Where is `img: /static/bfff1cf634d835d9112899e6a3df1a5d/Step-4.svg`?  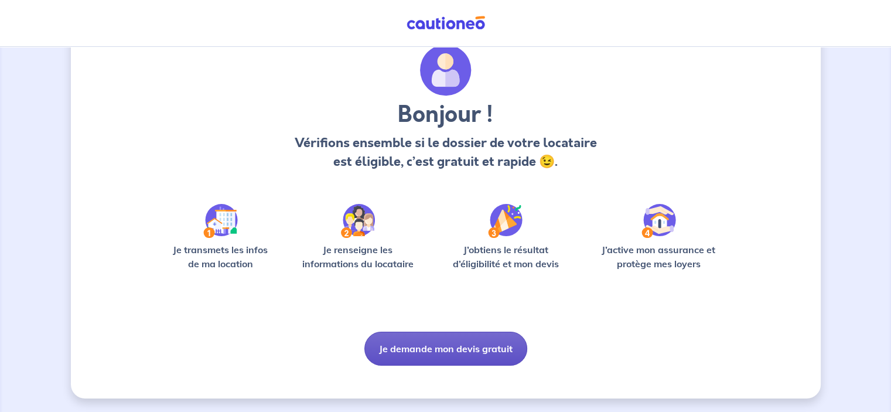
img: /static/bfff1cf634d835d9112899e6a3df1a5d/Step-4.svg is located at coordinates (659, 221).